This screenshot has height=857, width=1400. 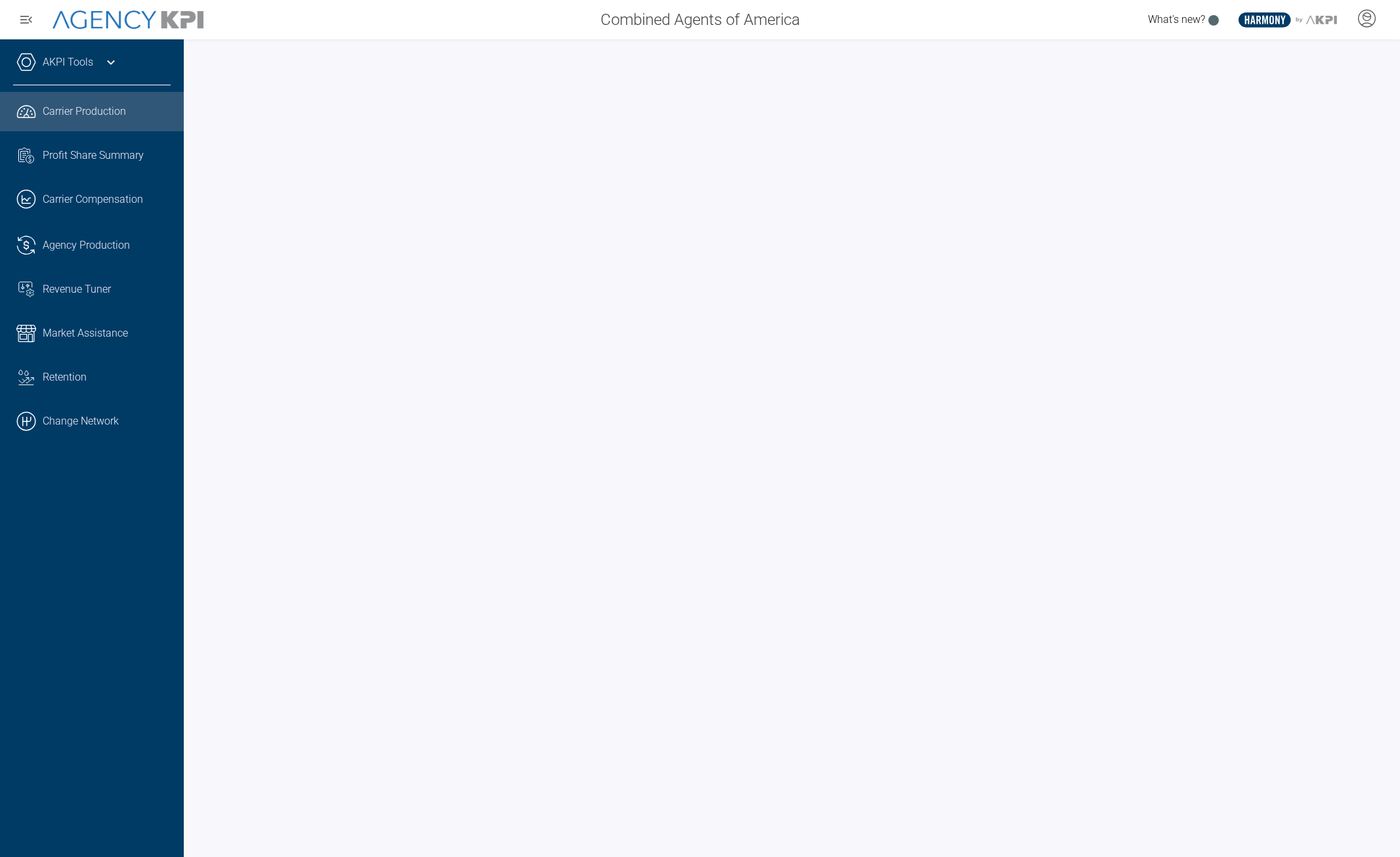 What do you see at coordinates (92, 200) in the screenshot?
I see `span: Carrier Compensation` at bounding box center [92, 200].